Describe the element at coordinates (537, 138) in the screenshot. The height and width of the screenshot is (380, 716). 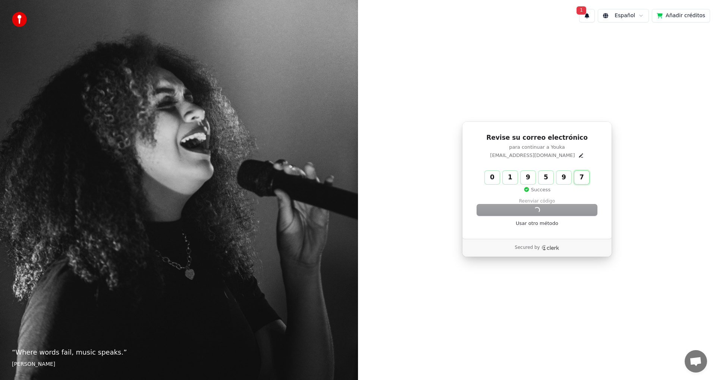
I see `h1: Revise su correo electrónico` at that location.